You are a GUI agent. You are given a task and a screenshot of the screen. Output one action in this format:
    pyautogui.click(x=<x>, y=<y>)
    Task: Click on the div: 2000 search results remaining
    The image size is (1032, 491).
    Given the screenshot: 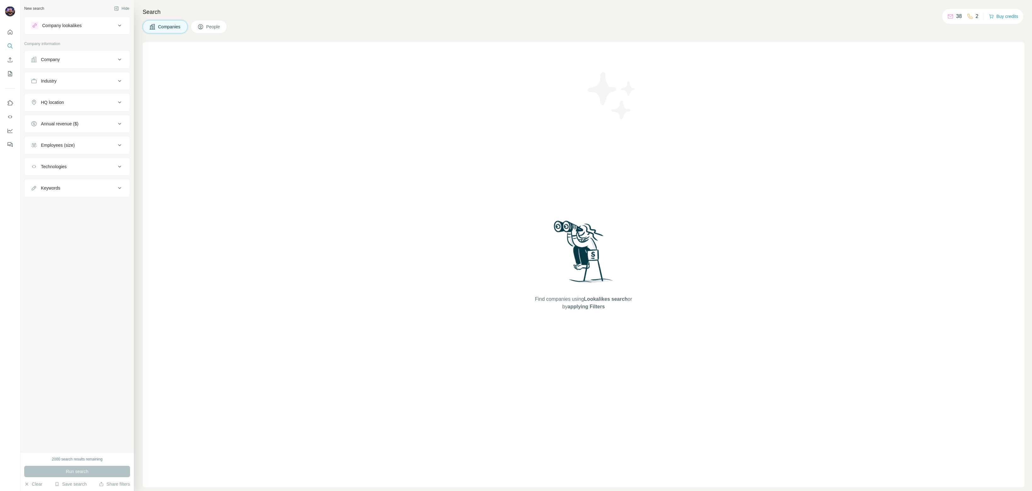 What is the action you would take?
    pyautogui.click(x=77, y=459)
    